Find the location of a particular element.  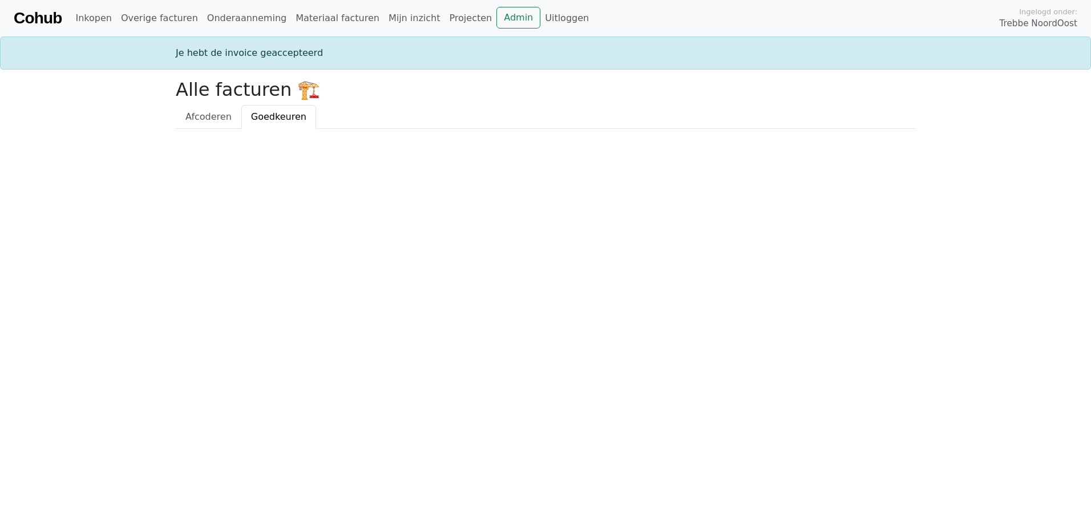

a: Cohub is located at coordinates (38, 18).